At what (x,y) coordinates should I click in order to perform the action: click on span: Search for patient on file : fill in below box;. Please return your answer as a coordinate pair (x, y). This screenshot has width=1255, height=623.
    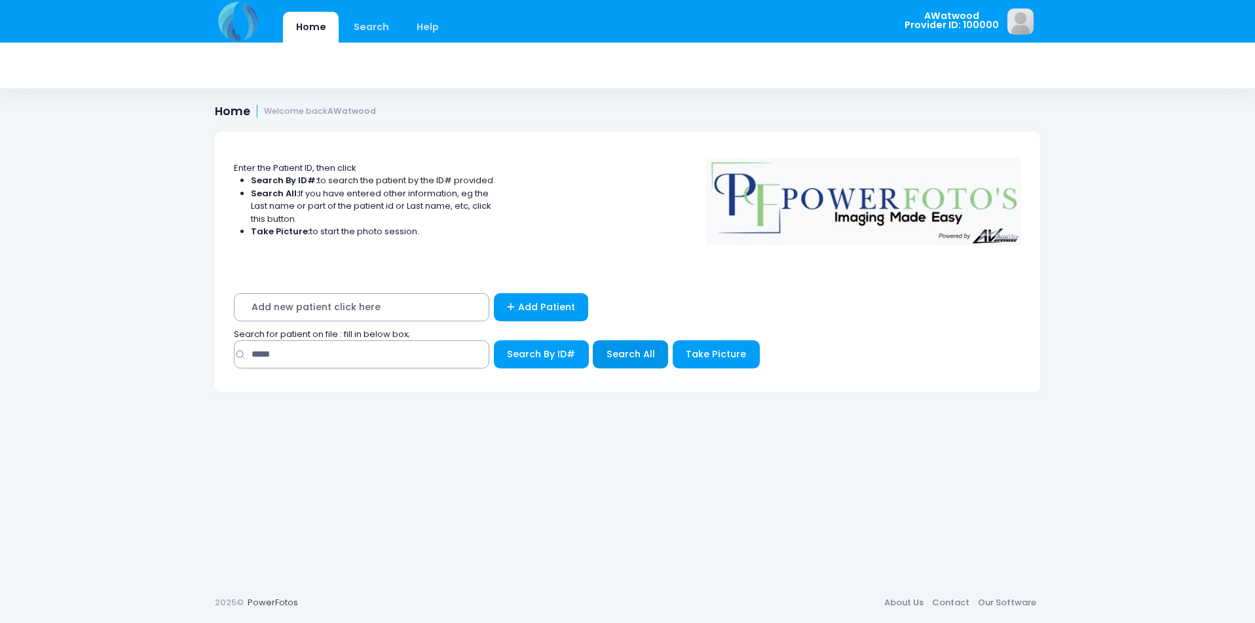
    Looking at the image, I should click on (322, 334).